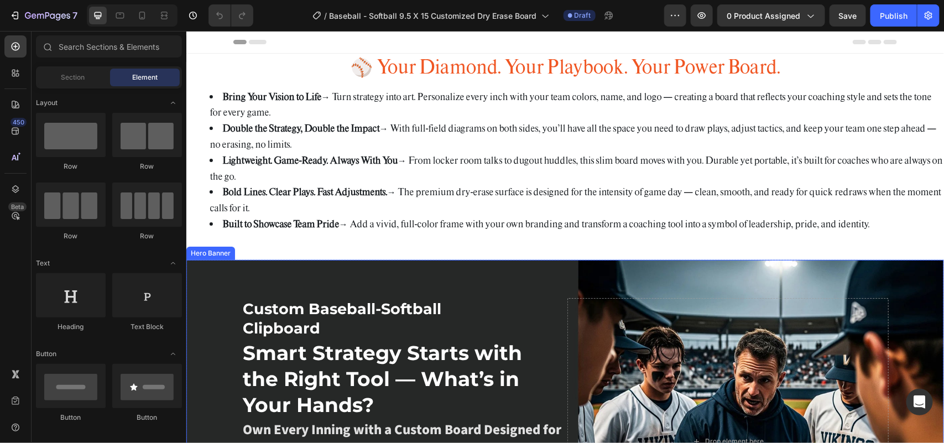 The height and width of the screenshot is (443, 944). Describe the element at coordinates (390, 74) in the screenshot. I see `li: → Turn strategy into art. Personalize every inch with your team colors, name, and logo — creating...` at that location.